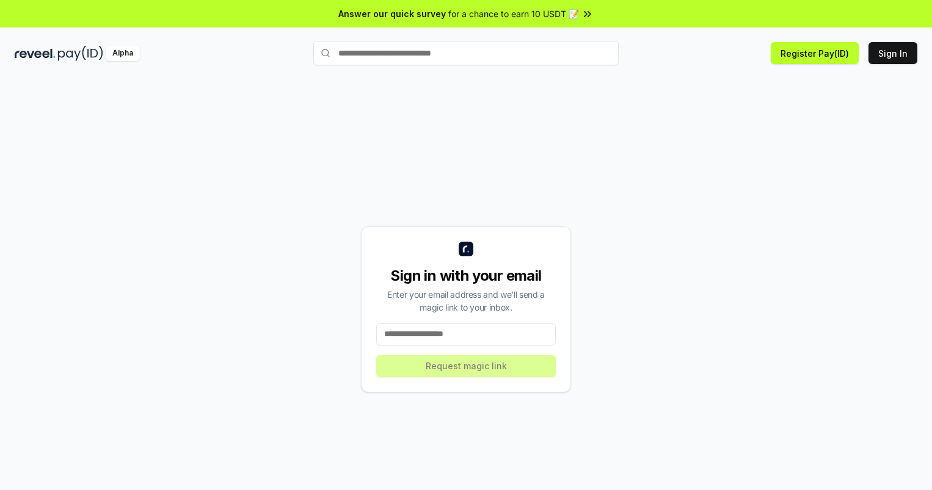 The image size is (932, 490). Describe the element at coordinates (81, 53) in the screenshot. I see `img: pay_id` at that location.